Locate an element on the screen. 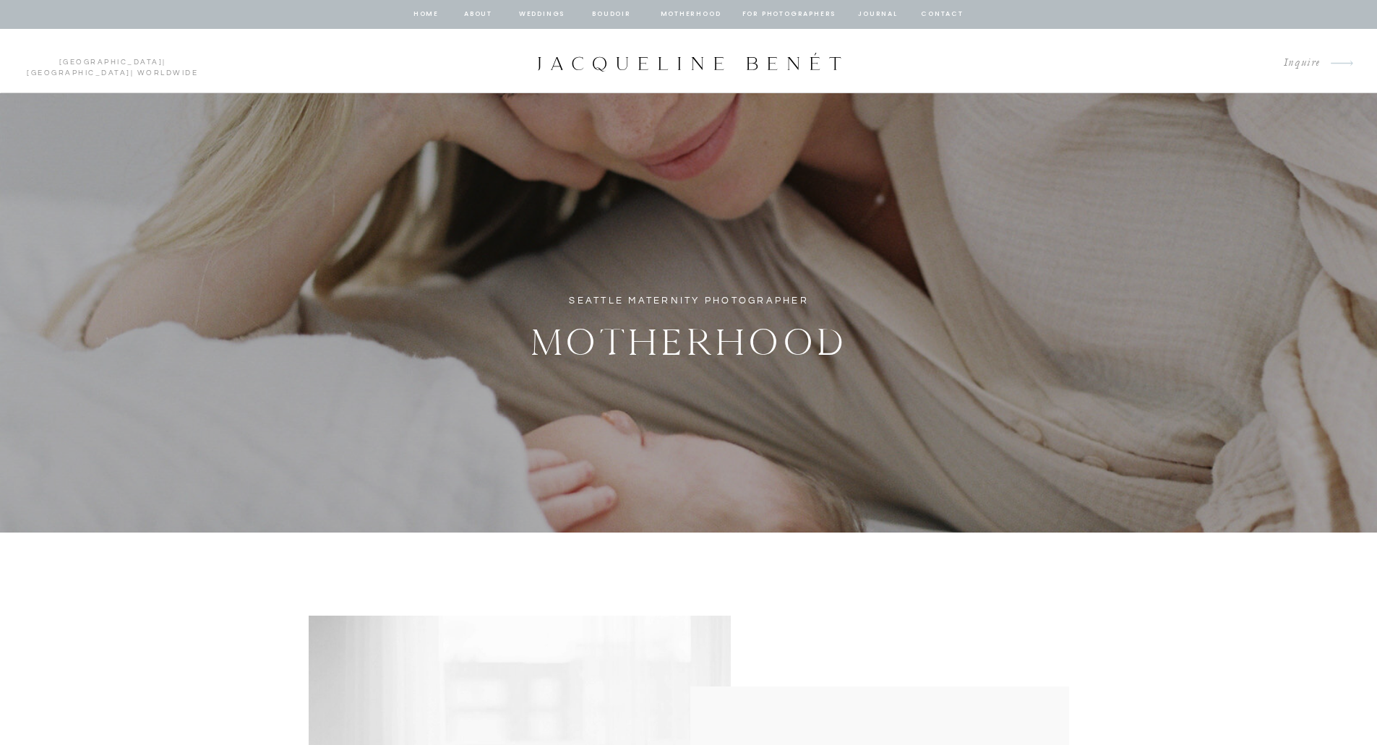  h1: Seattle Maternity Photographer is located at coordinates (689, 301).